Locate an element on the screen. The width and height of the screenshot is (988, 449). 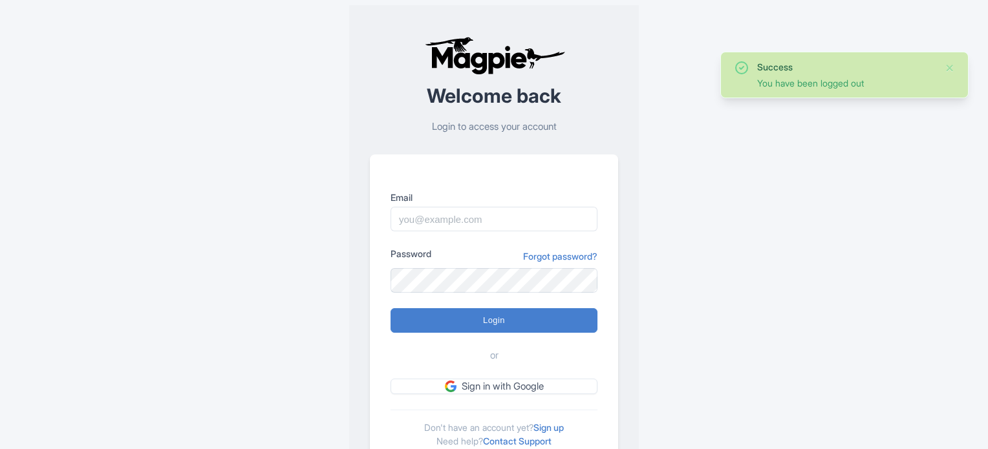
button: Close is located at coordinates (950, 68).